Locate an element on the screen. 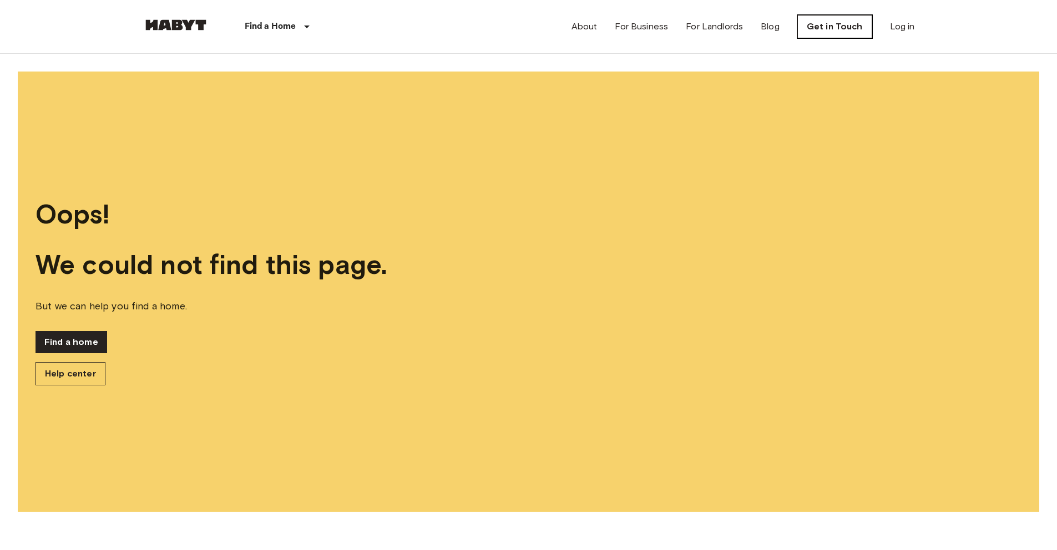 The height and width of the screenshot is (550, 1057). a: For Business is located at coordinates (641, 27).